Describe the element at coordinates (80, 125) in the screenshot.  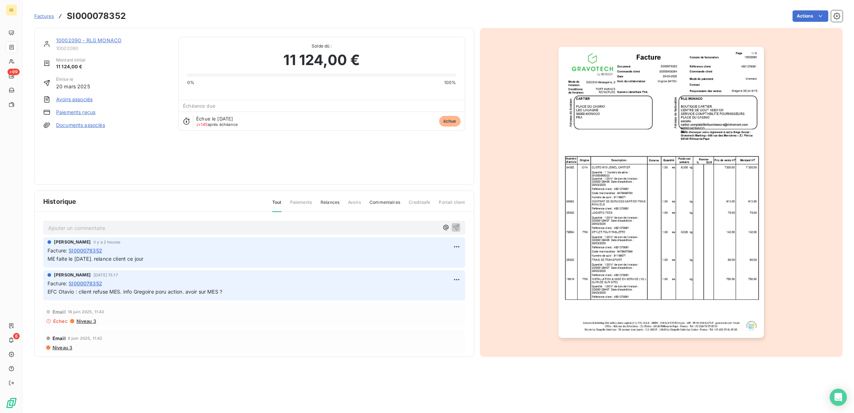
I see `a: Documents associés` at that location.